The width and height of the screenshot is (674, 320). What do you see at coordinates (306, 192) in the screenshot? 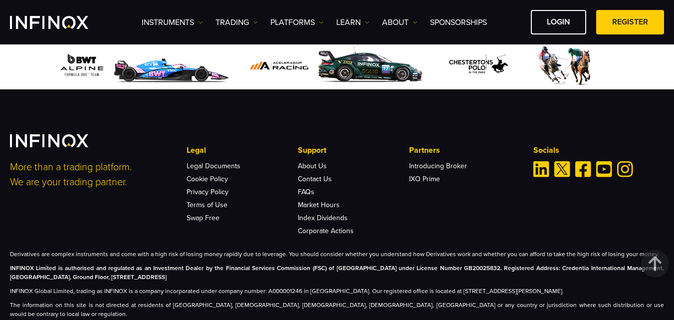
I see `a: FAQs` at bounding box center [306, 192].